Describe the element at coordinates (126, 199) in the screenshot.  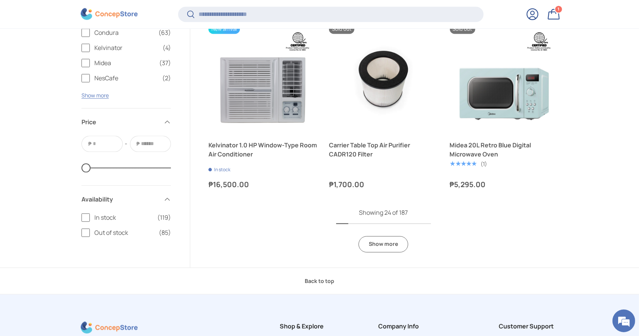
I see `summary: Availability` at that location.